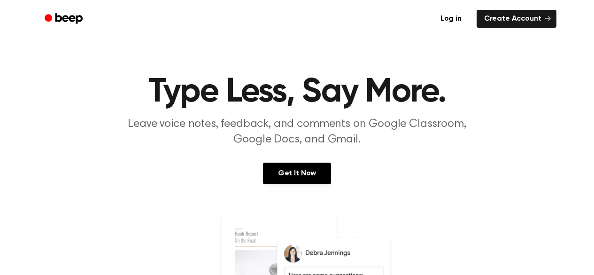  Describe the element at coordinates (297, 173) in the screenshot. I see `a: Get It Now` at that location.